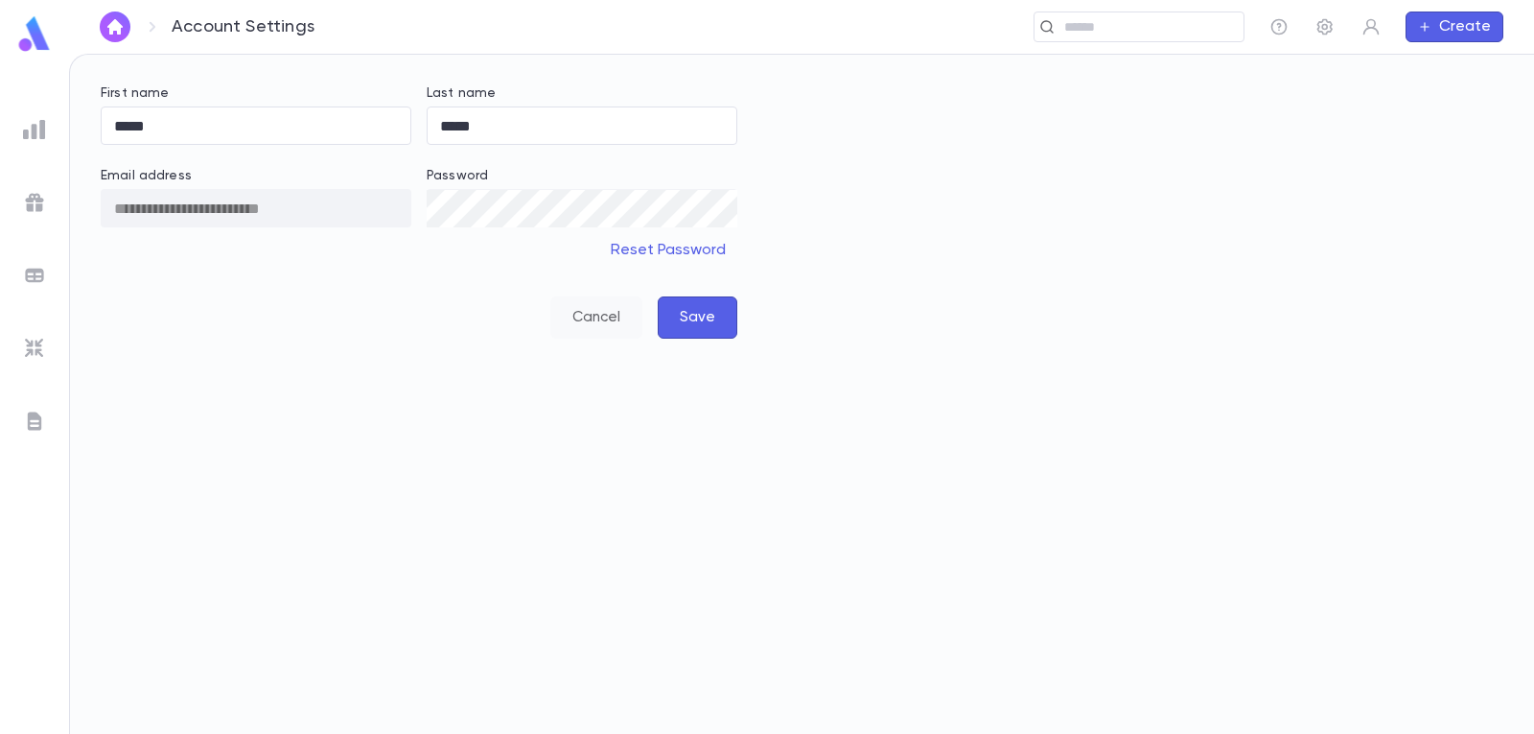  I want to click on button: Create, so click(1455, 27).